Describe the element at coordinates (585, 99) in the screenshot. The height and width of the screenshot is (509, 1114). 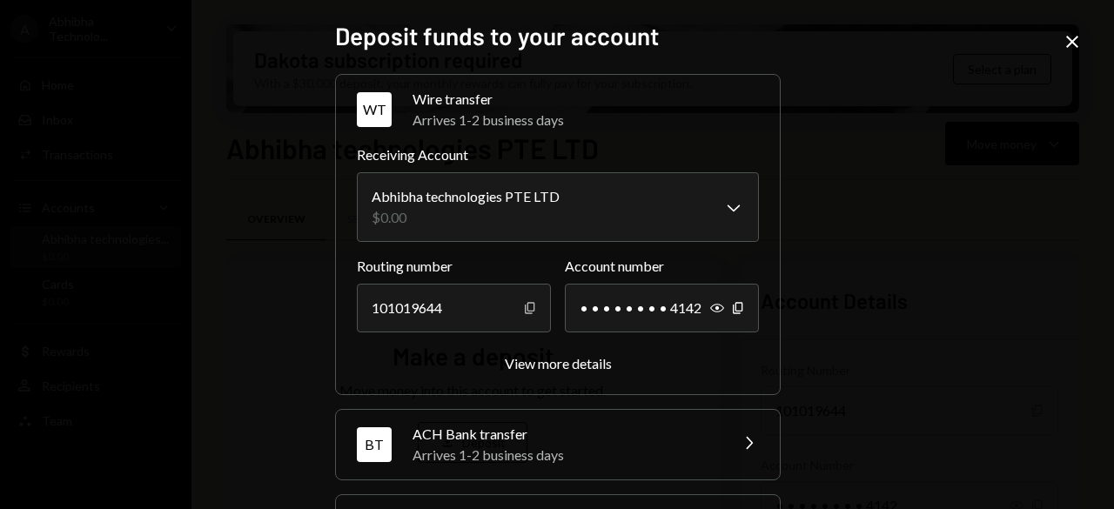
I see `div: Wire transfer` at that location.